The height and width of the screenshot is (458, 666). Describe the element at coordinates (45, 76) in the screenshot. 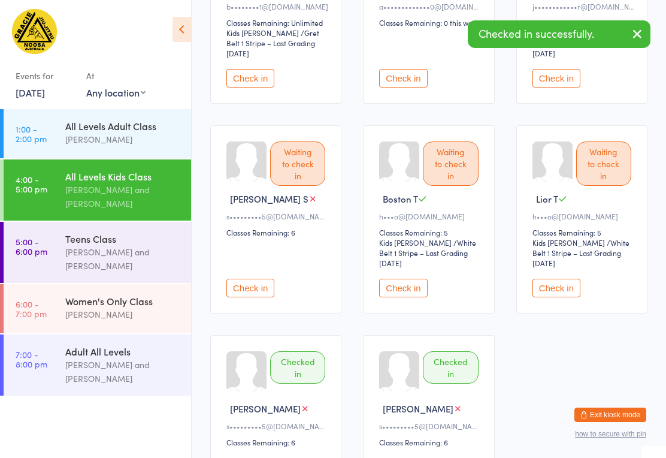

I see `div: Events for` at that location.